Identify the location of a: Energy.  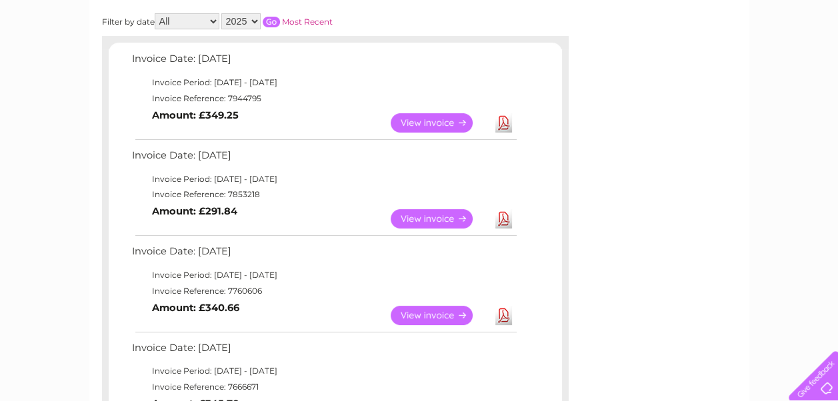
(651, 61).